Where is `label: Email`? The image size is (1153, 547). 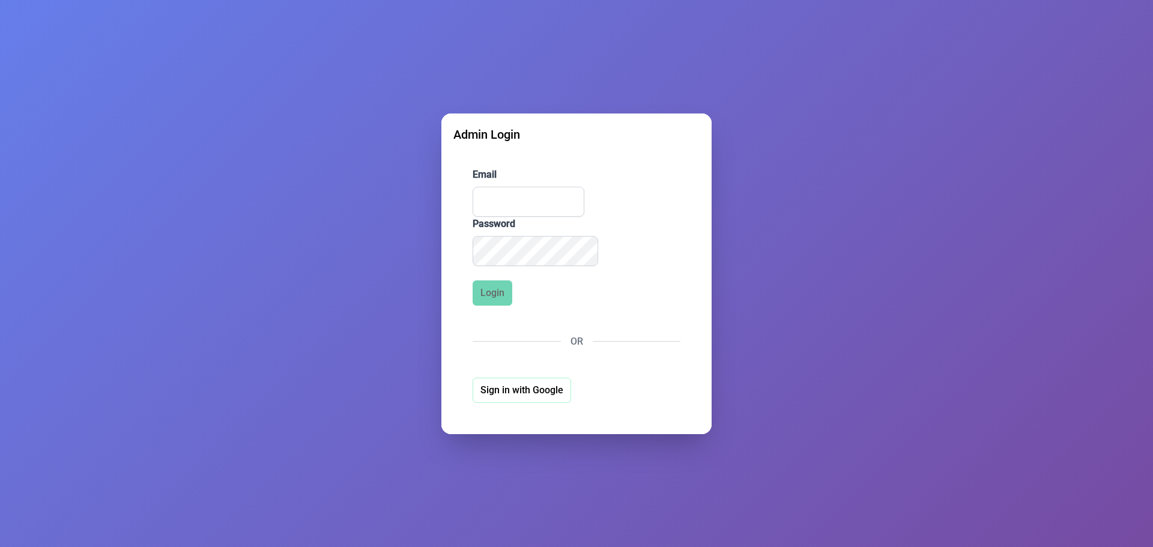 label: Email is located at coordinates (577, 175).